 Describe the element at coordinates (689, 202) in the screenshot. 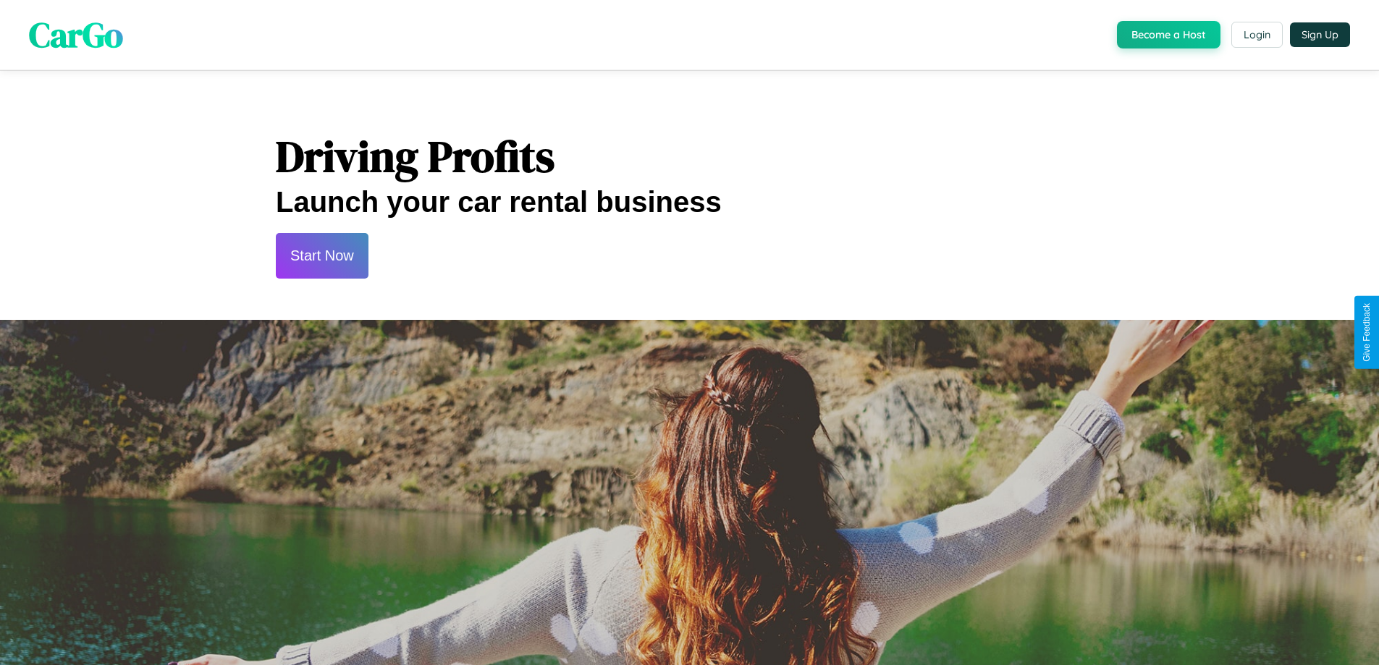

I see `h2: Launch your car rental business` at that location.